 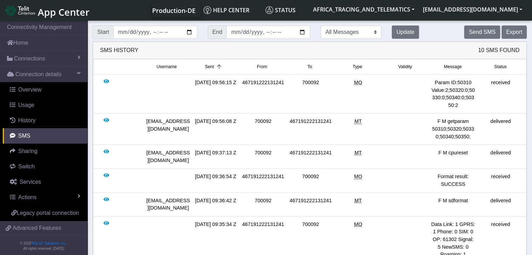 I want to click on span: Overview, so click(x=30, y=90).